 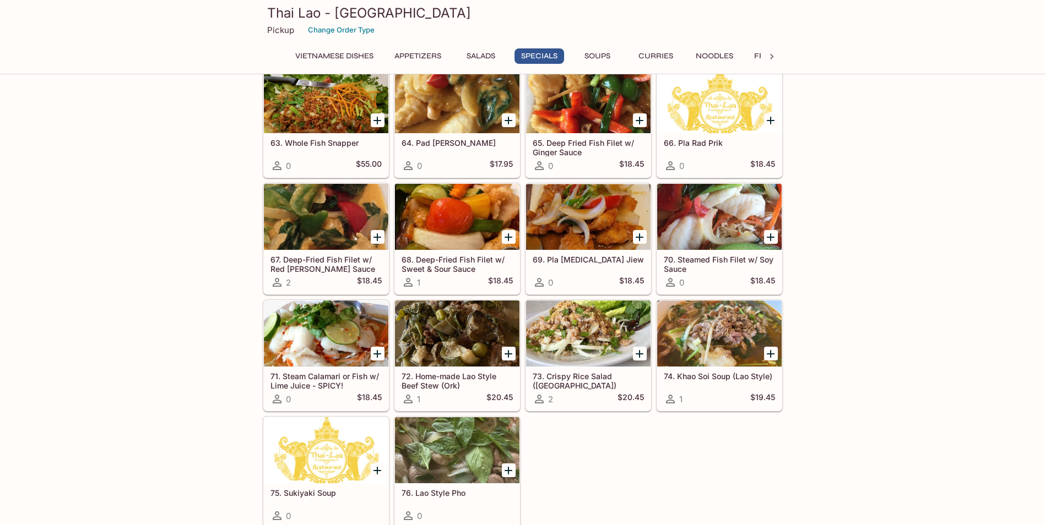 I want to click on button: Salads, so click(x=481, y=56).